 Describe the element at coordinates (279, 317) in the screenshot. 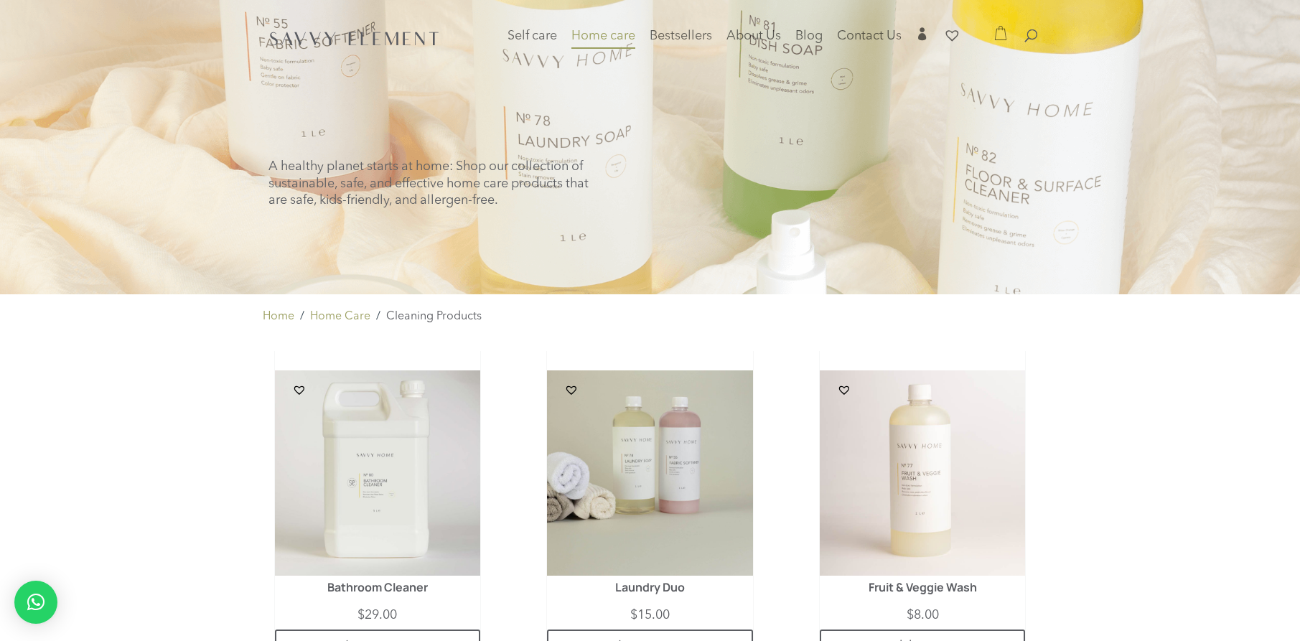

I see `span: Home` at that location.